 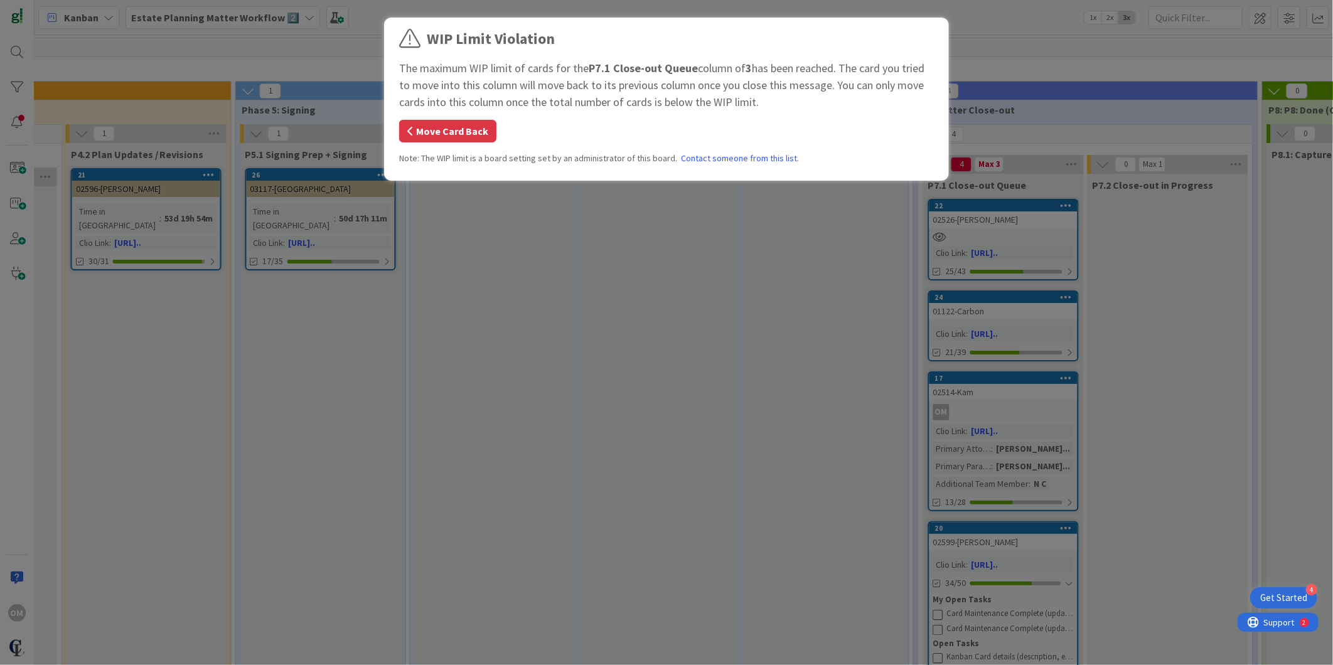 I want to click on div: 2, so click(x=67, y=10).